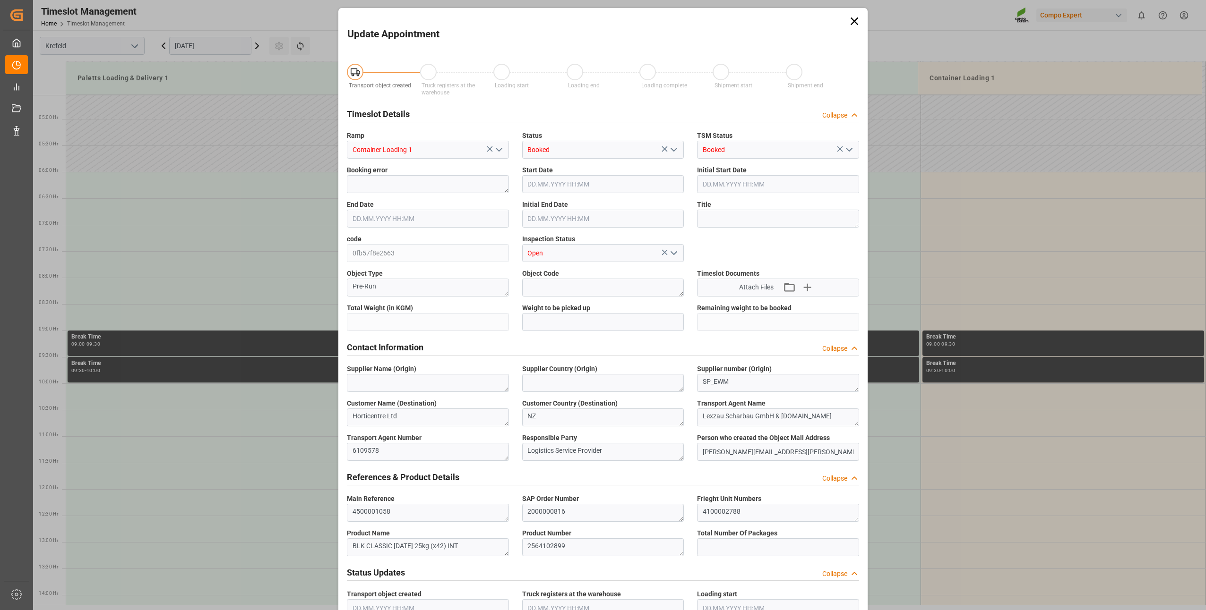 This screenshot has width=1206, height=610. What do you see at coordinates (380, 308) in the screenshot?
I see `span: Total Weight (in KGM)` at bounding box center [380, 308].